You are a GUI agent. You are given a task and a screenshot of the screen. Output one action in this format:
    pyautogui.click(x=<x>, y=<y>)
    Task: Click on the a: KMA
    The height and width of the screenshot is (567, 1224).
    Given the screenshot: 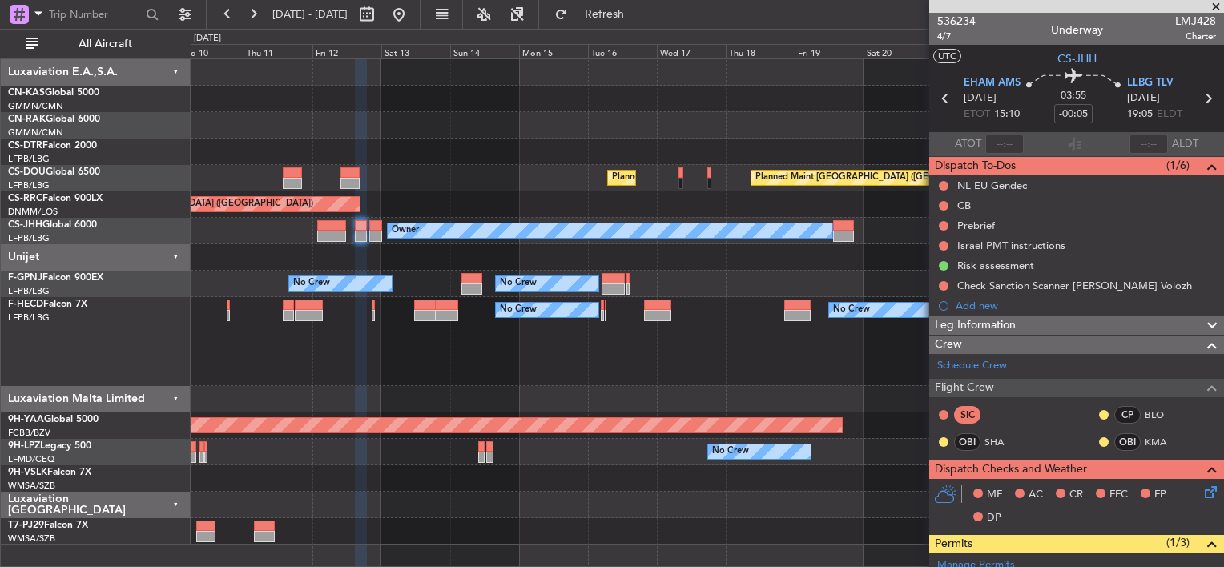 What is the action you would take?
    pyautogui.click(x=1162, y=442)
    